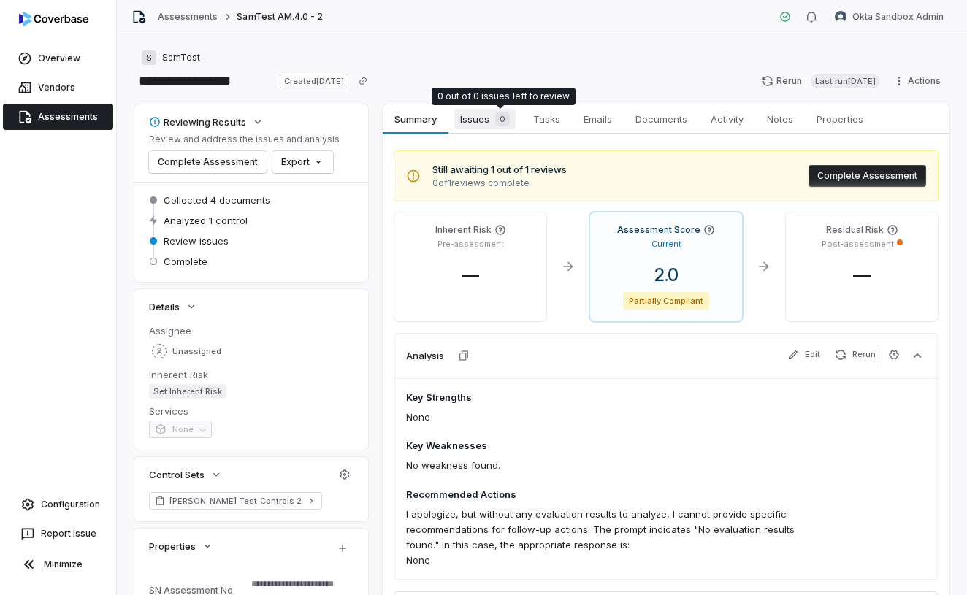 The image size is (967, 595). I want to click on span: Emails, so click(598, 119).